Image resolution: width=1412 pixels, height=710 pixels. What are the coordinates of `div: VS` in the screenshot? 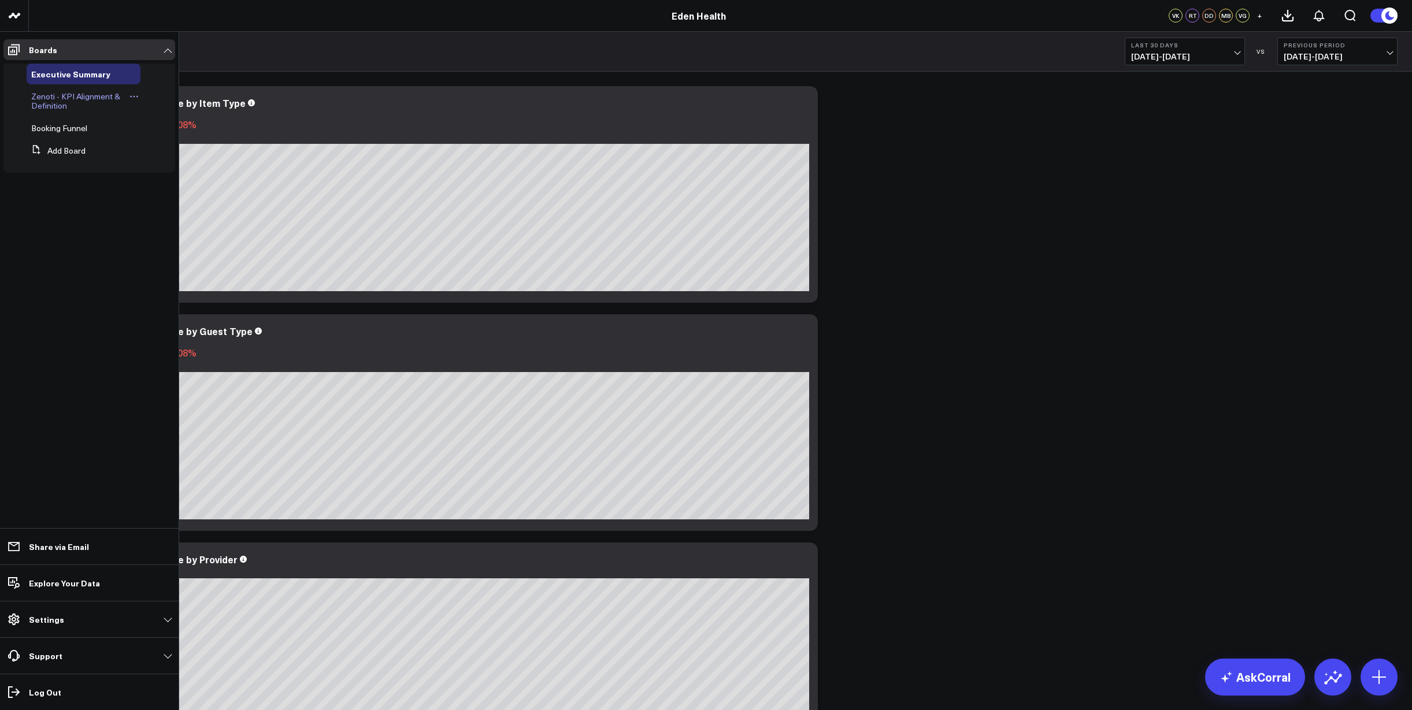 It's located at (1261, 51).